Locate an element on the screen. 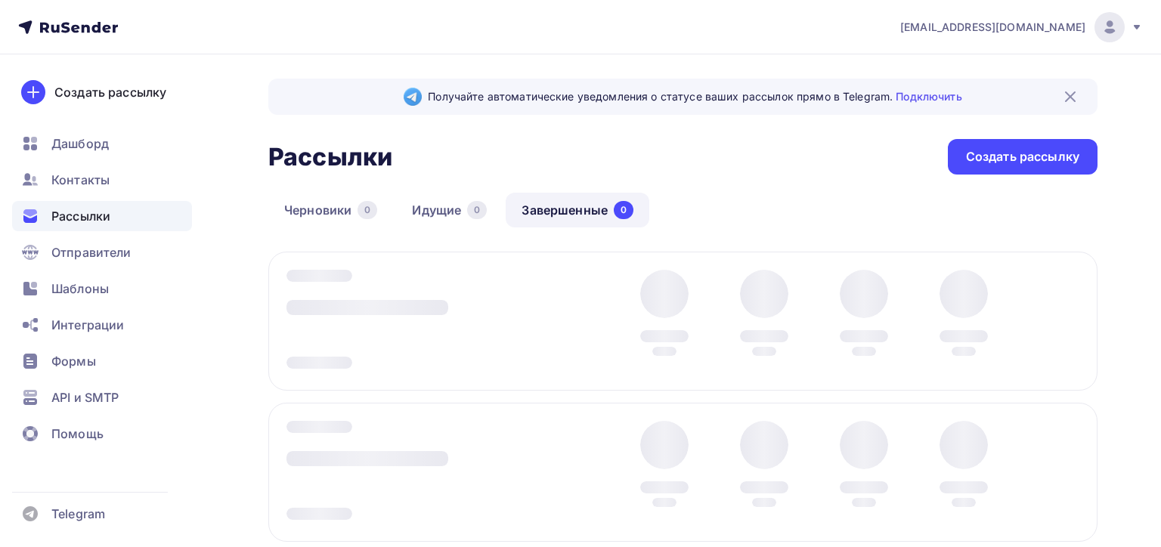  span: Получайте автоматические уведомления о статусе ваших рассылок прямо в Telegram. is located at coordinates (695, 97).